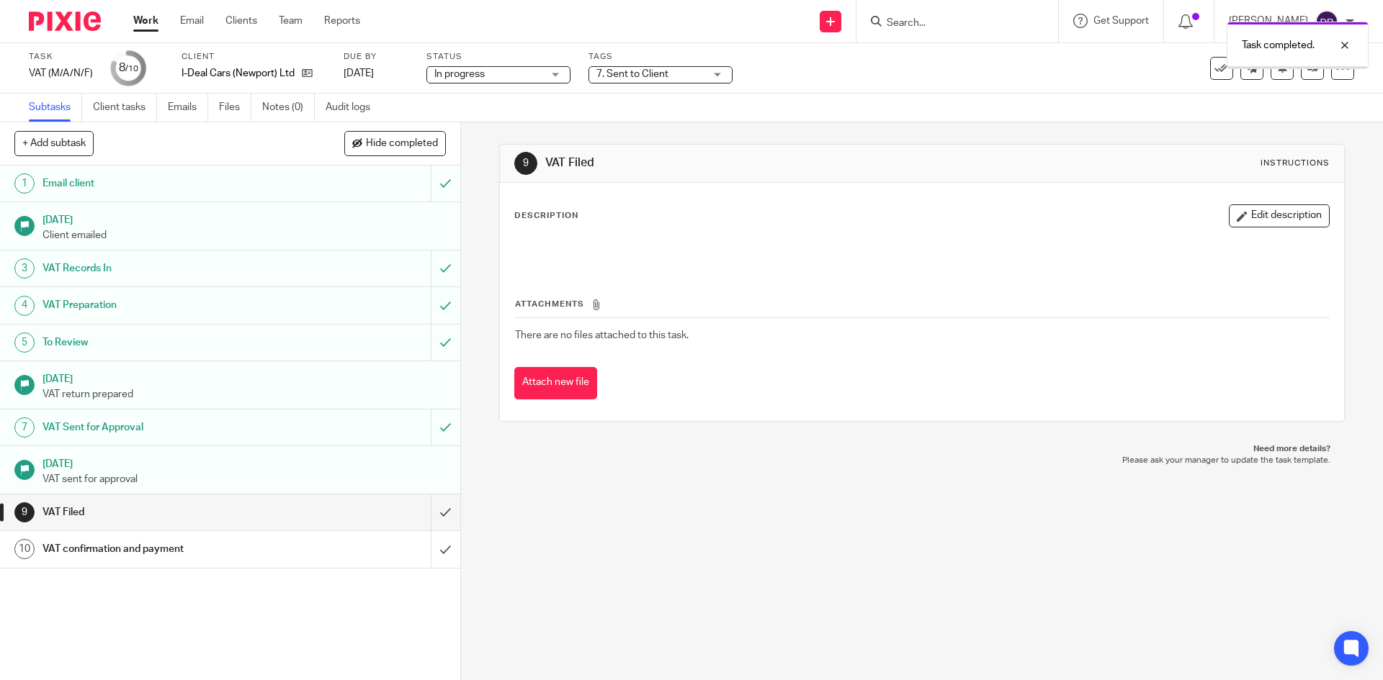  Describe the element at coordinates (921, 449) in the screenshot. I see `p: Need more details?` at that location.